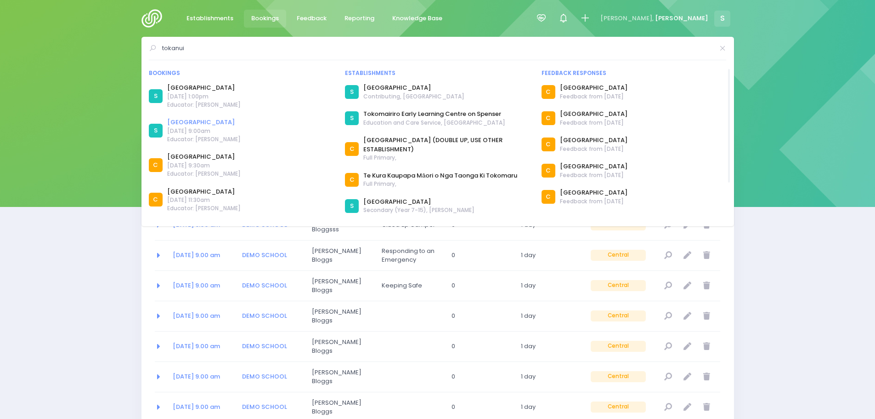  I want to click on td: Responding to an Emergency, so click(411, 255).